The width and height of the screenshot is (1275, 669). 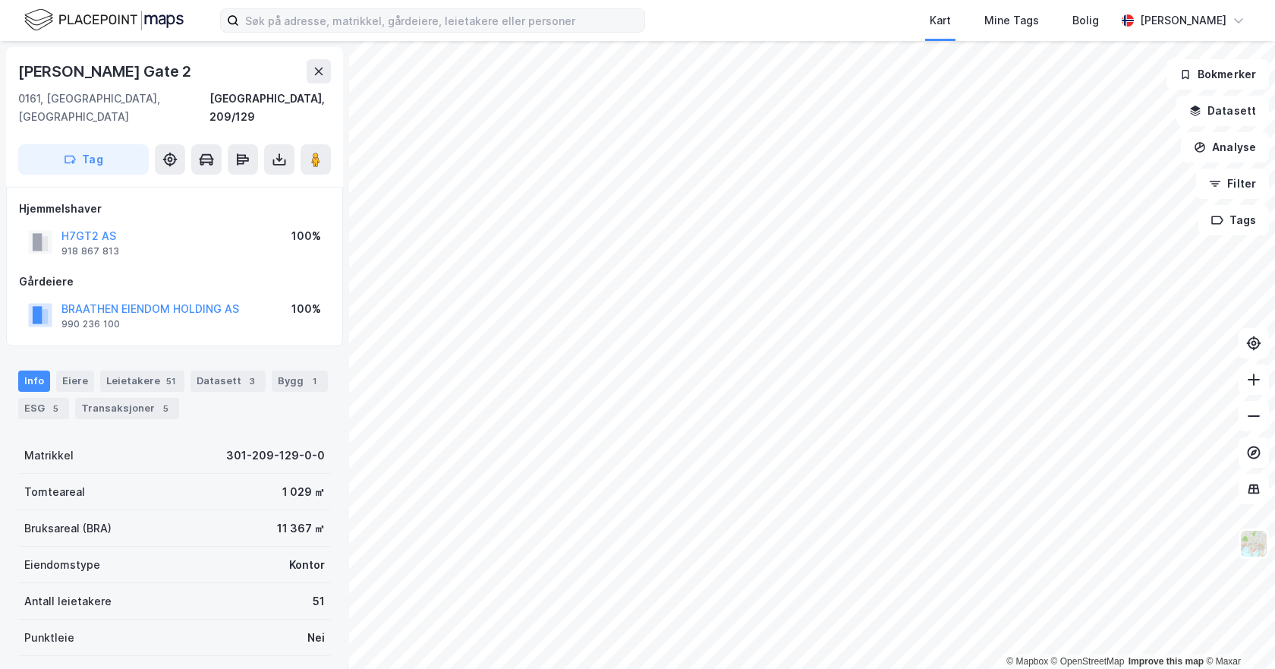 What do you see at coordinates (104, 20) in the screenshot?
I see `img: logo.f888ab2527a4732fd821a326f86c7f29.svg` at bounding box center [104, 20].